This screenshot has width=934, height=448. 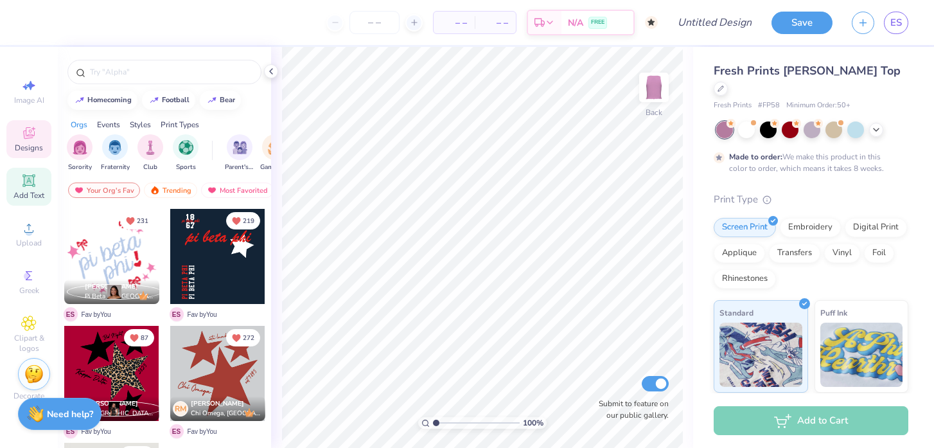 What do you see at coordinates (896, 22) in the screenshot?
I see `a: ES` at bounding box center [896, 22].